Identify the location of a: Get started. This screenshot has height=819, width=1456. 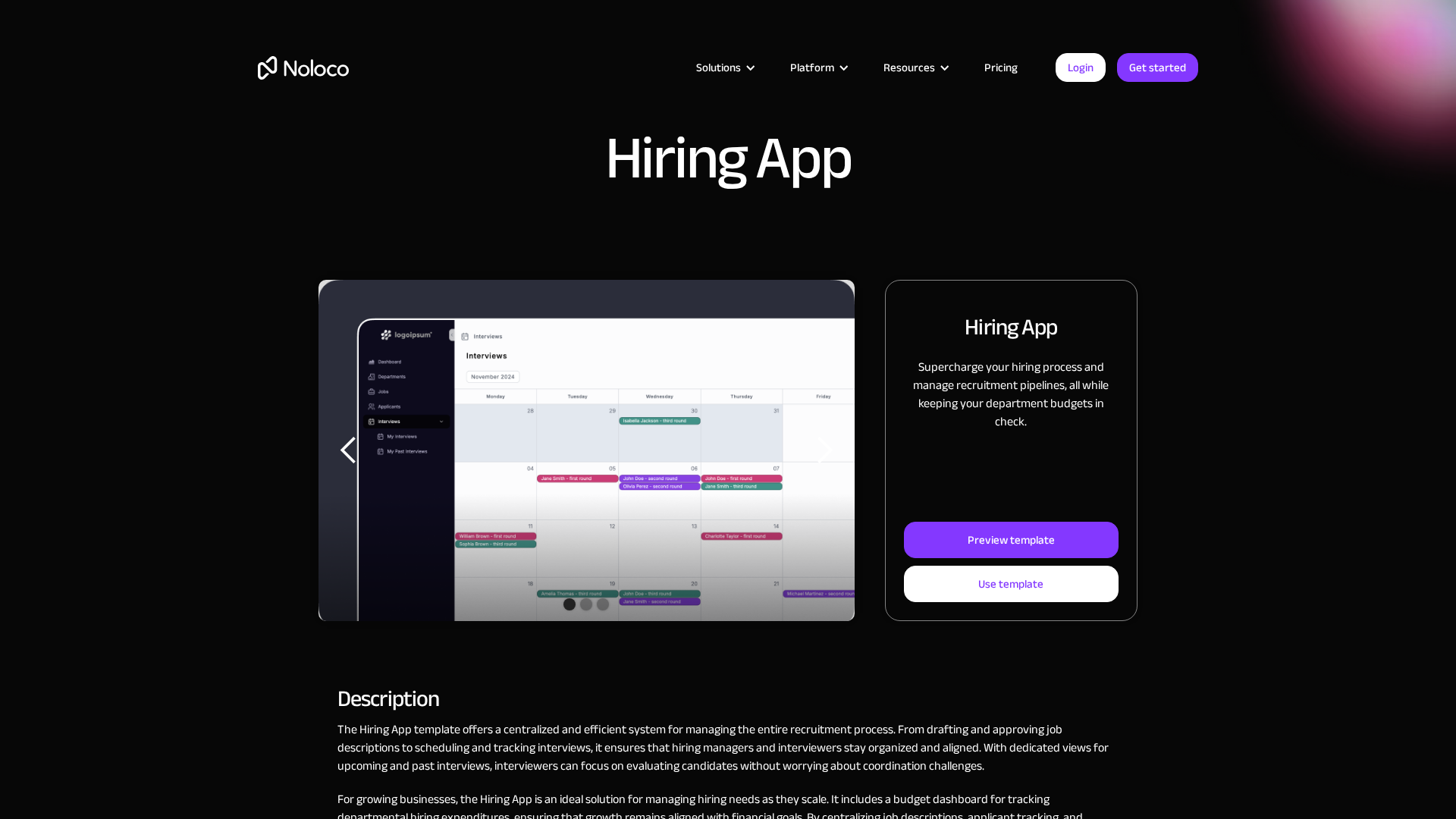
(1157, 68).